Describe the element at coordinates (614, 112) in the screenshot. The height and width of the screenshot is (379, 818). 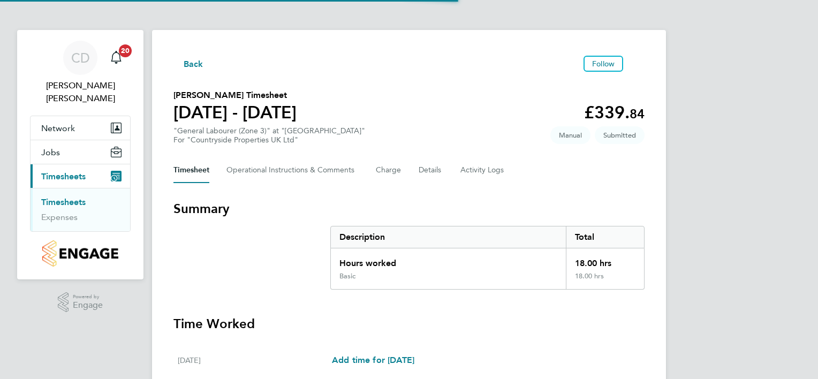
I see `app-decimal: £339.` at that location.